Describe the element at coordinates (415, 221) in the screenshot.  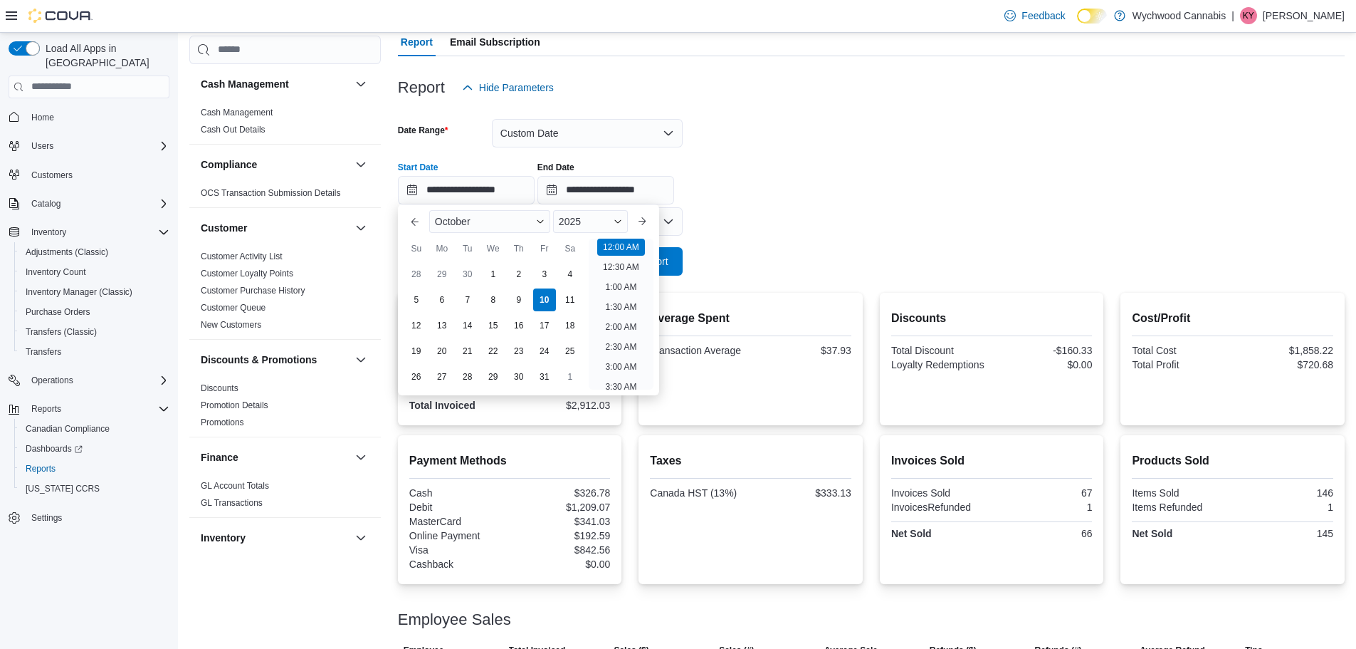
I see `button: Previous Month` at that location.